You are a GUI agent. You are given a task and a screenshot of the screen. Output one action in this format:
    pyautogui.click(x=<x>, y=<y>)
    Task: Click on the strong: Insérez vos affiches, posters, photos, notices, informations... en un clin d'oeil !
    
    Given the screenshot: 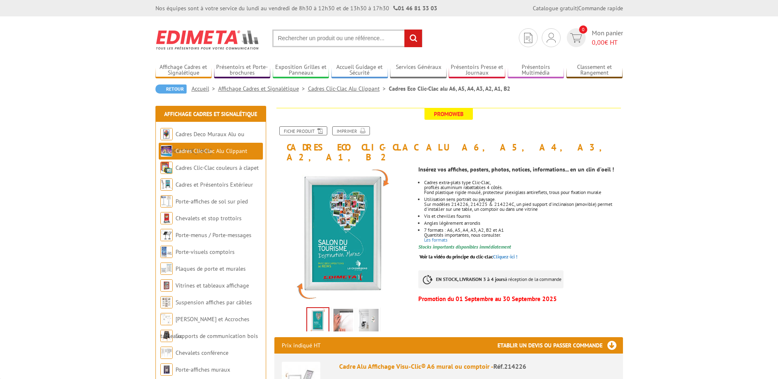 What is the action you would take?
    pyautogui.click(x=516, y=169)
    